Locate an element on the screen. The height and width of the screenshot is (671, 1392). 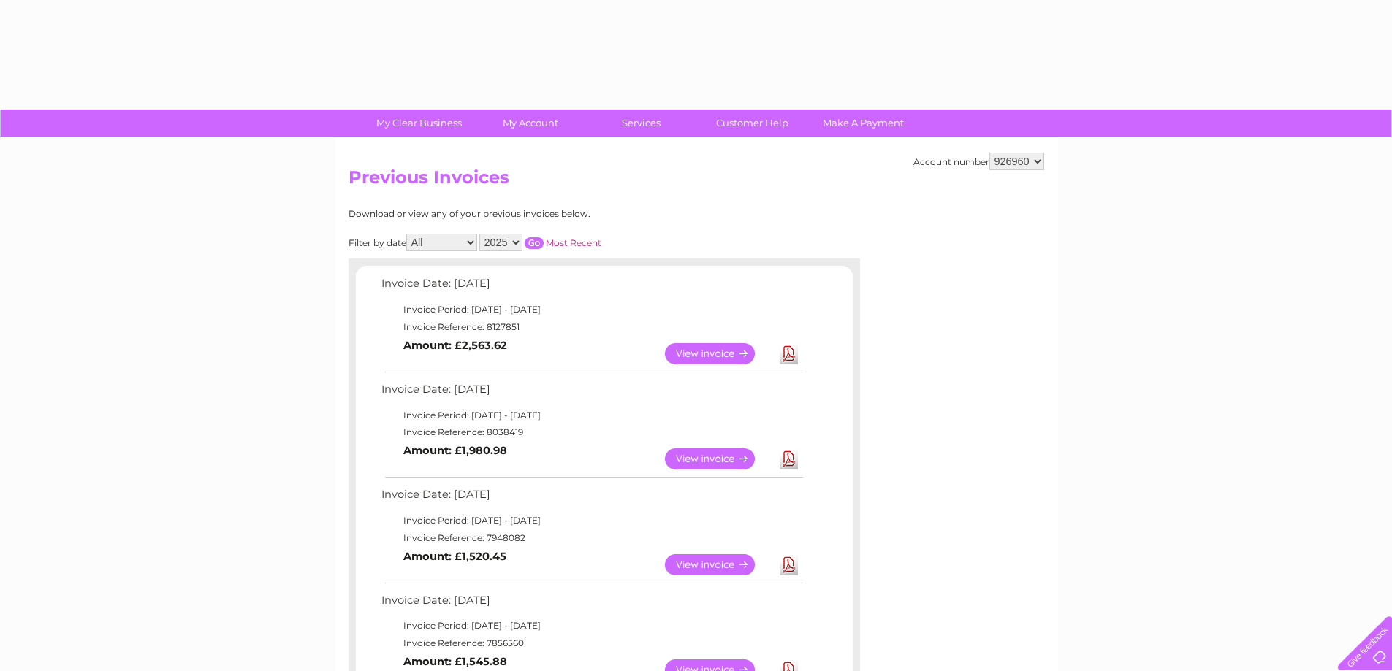
a: Customer Help is located at coordinates (752, 123).